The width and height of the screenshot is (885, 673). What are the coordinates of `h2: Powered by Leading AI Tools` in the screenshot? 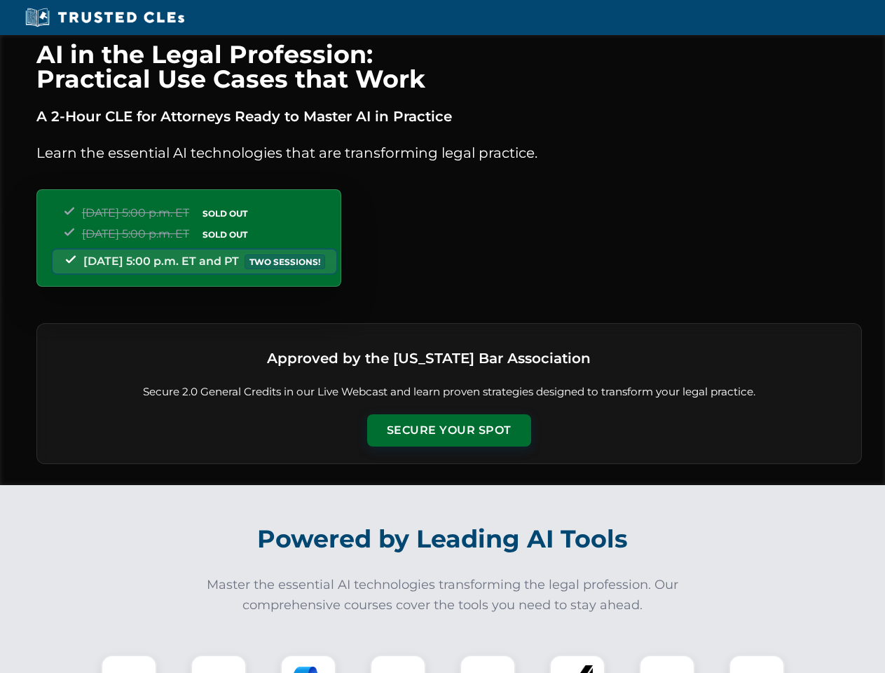 It's located at (443, 539).